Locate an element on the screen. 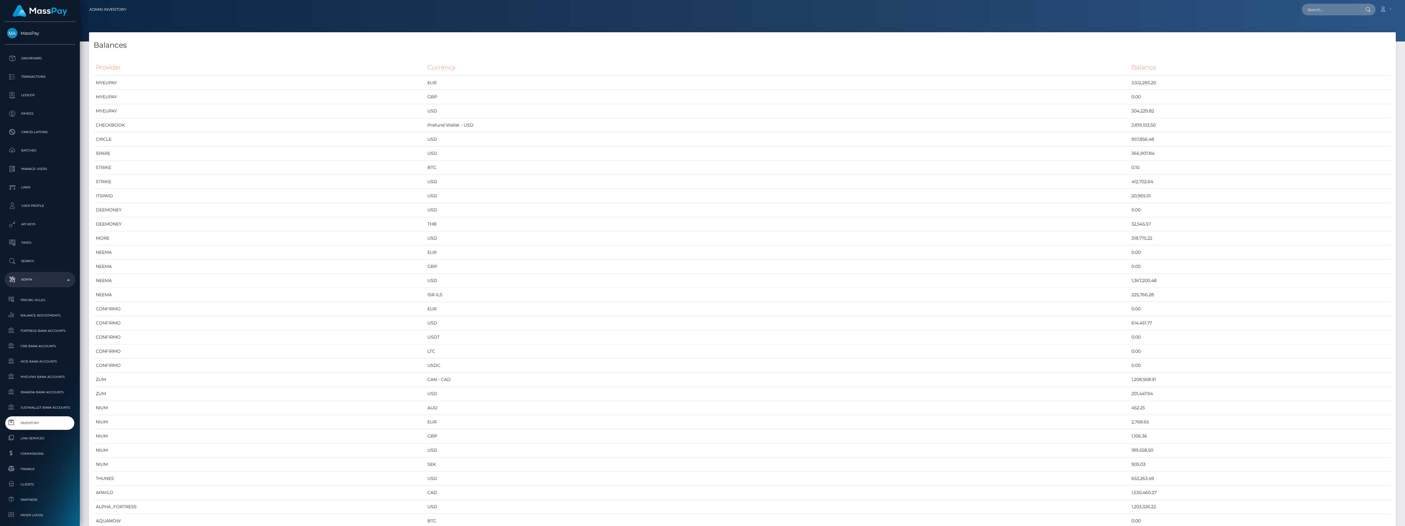 The width and height of the screenshot is (1405, 526). span: Commissions is located at coordinates (40, 453).